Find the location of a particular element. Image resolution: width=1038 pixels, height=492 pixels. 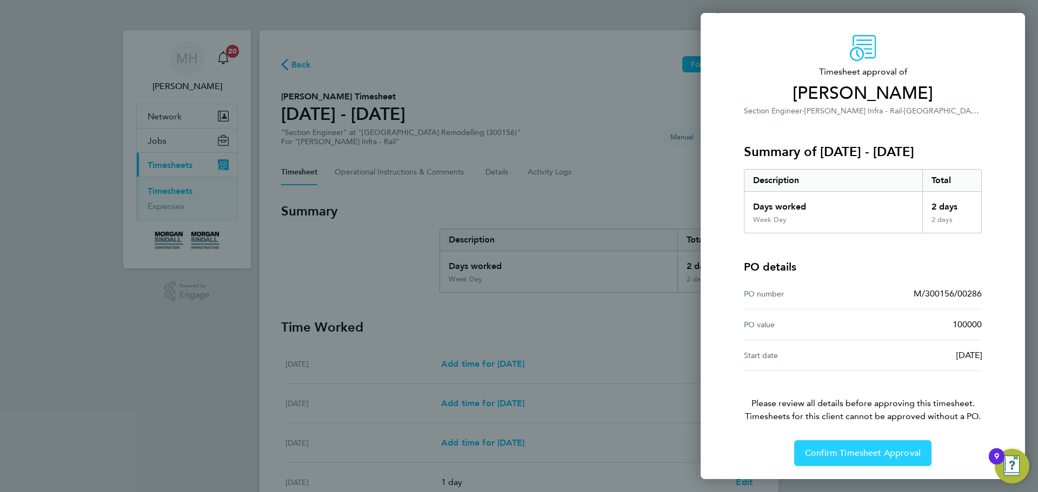

span: Timesheet approval of is located at coordinates (863, 72).